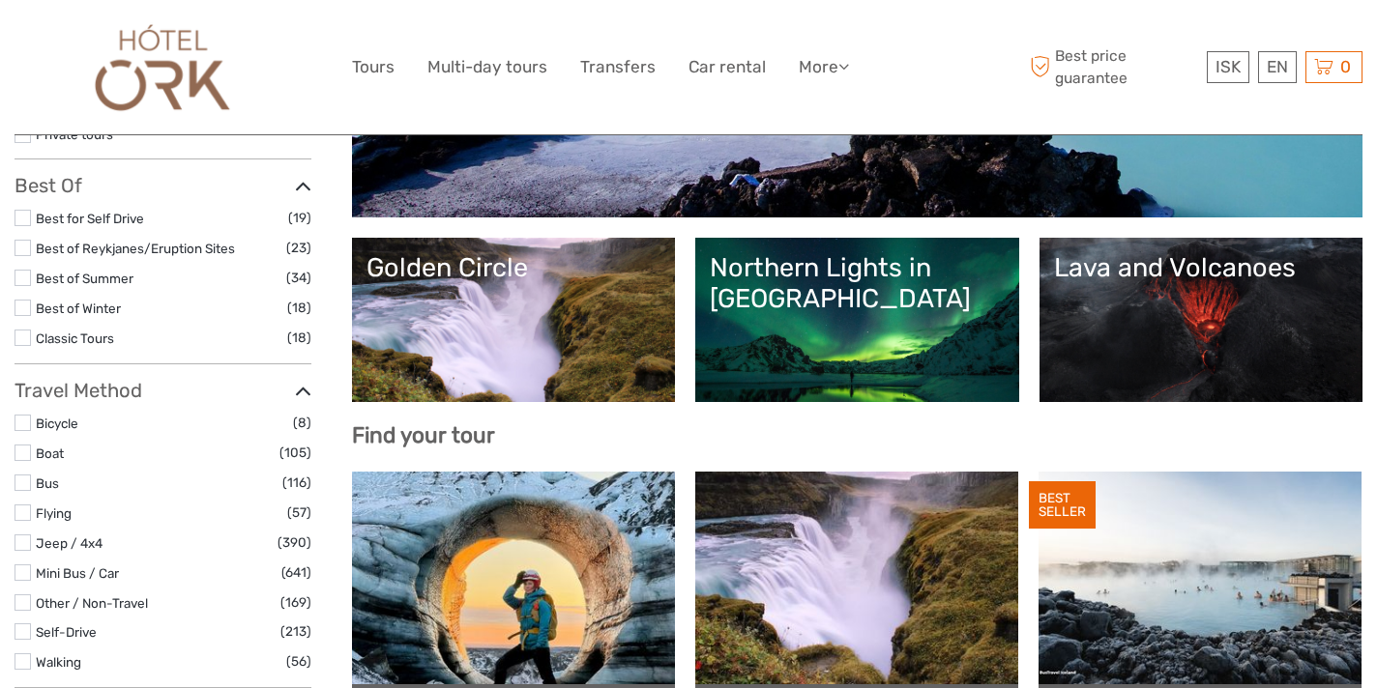 This screenshot has width=1377, height=688. Describe the element at coordinates (296, 572) in the screenshot. I see `span: (641)` at that location.